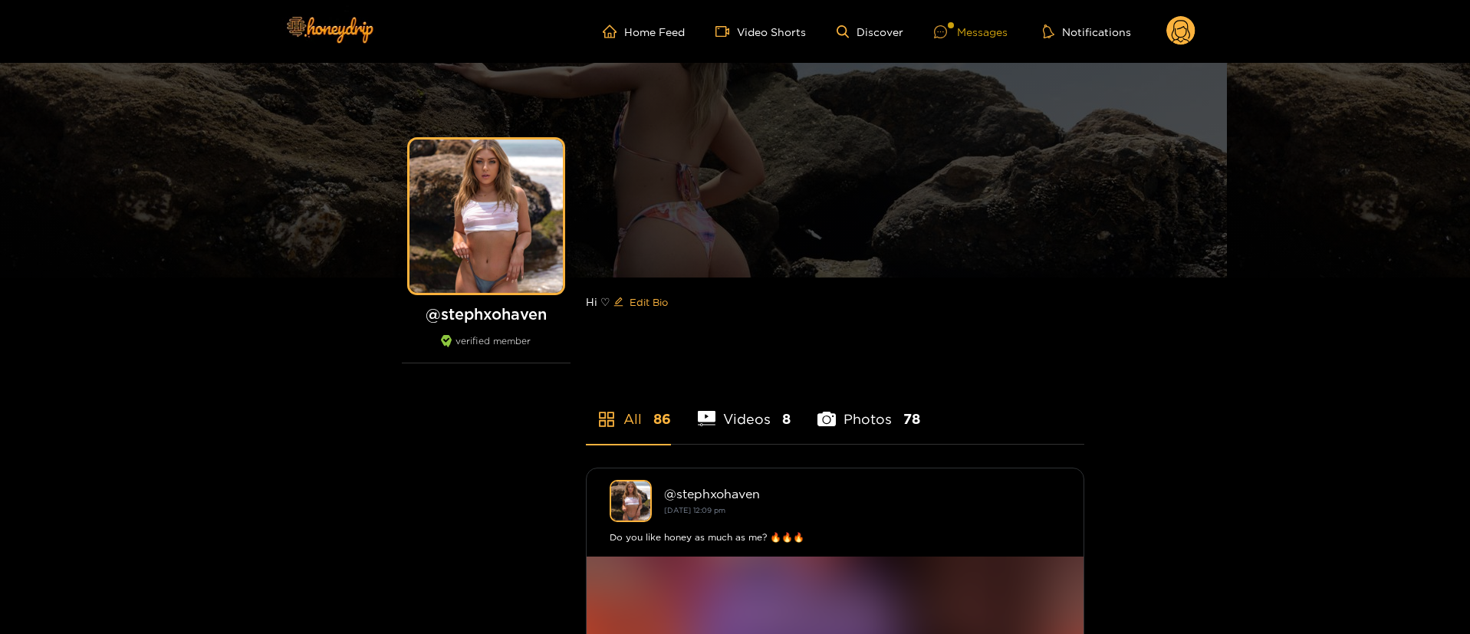  What do you see at coordinates (835, 538) in the screenshot?
I see `div: Do you like honey as much as me? 🔥🔥🔥` at bounding box center [835, 538].